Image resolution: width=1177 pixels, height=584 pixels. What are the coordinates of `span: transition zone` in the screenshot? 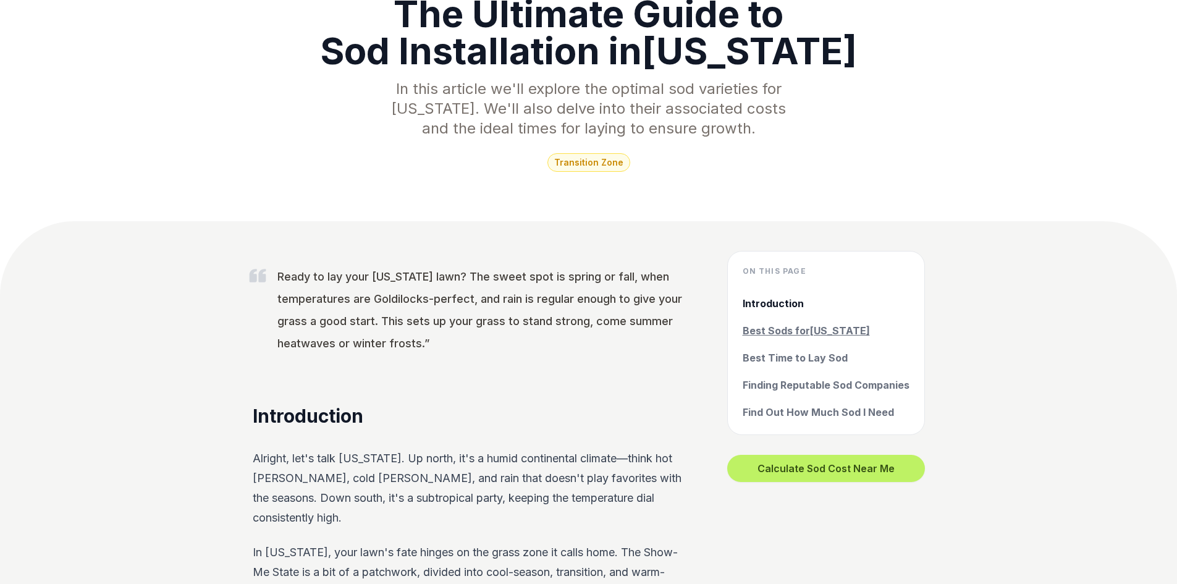 It's located at (589, 162).